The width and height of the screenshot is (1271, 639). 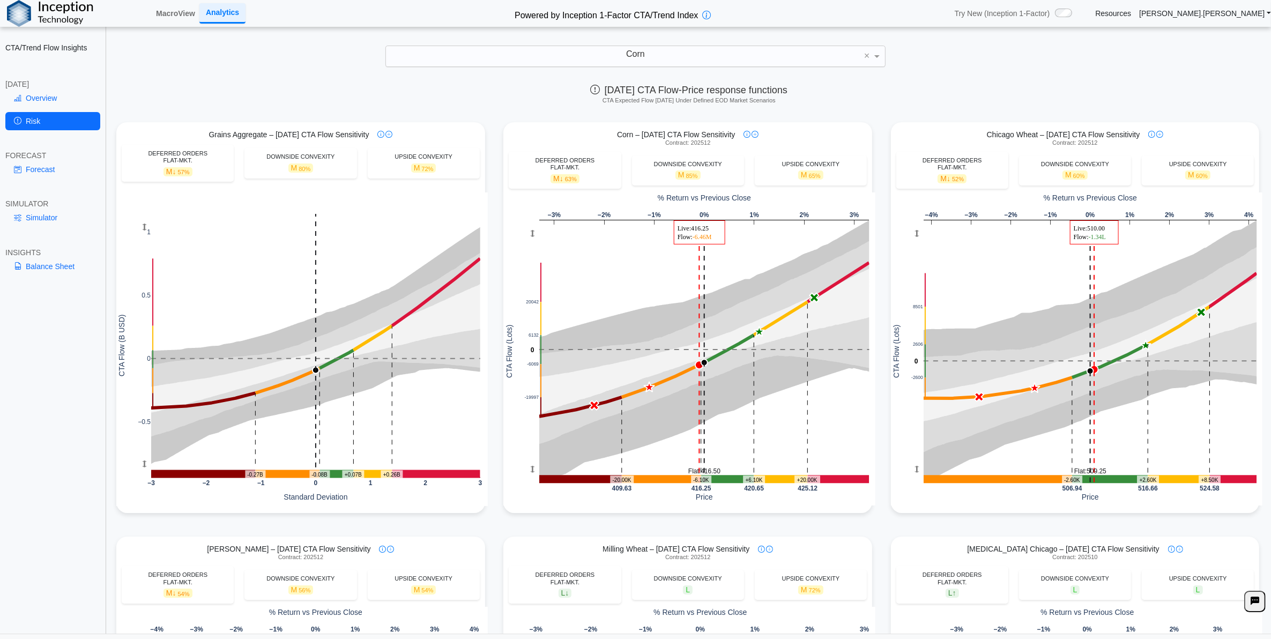 What do you see at coordinates (1113, 13) in the screenshot?
I see `a: Resources` at bounding box center [1113, 13].